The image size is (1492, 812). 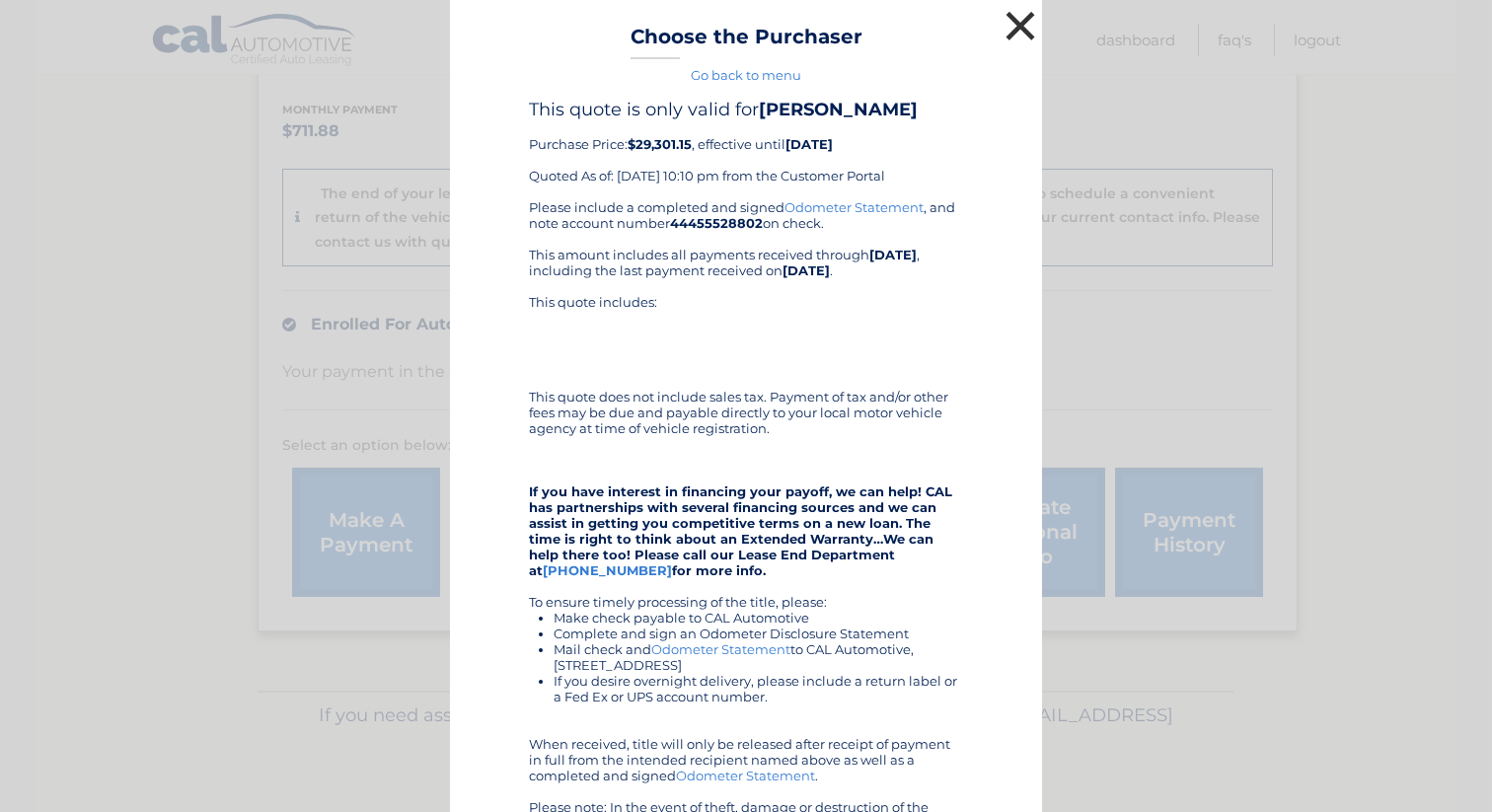 What do you see at coordinates (659, 144) in the screenshot?
I see `b: $29,301.15` at bounding box center [659, 144].